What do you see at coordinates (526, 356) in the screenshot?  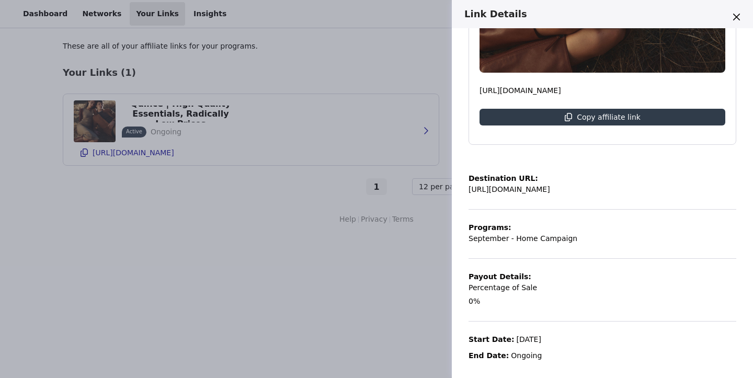 I see `p: Ongoing` at bounding box center [526, 356].